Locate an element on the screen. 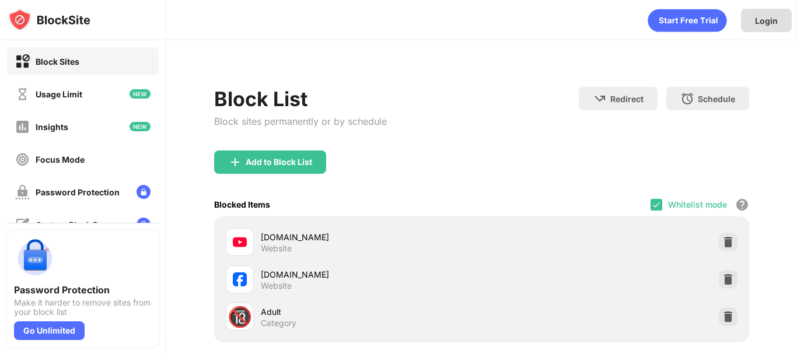  img: logo-blocksite.svg is located at coordinates (49, 20).